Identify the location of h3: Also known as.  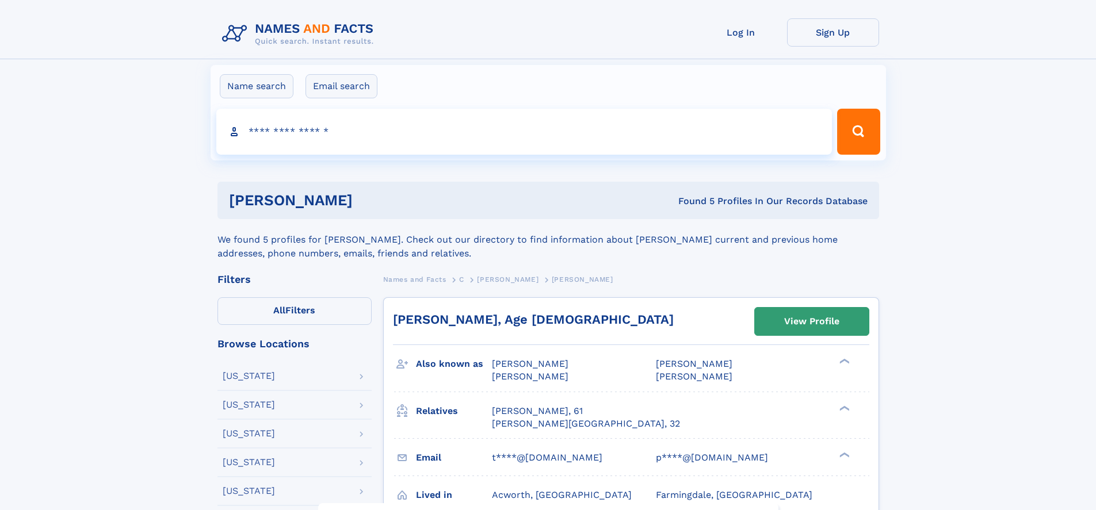
(454, 364).